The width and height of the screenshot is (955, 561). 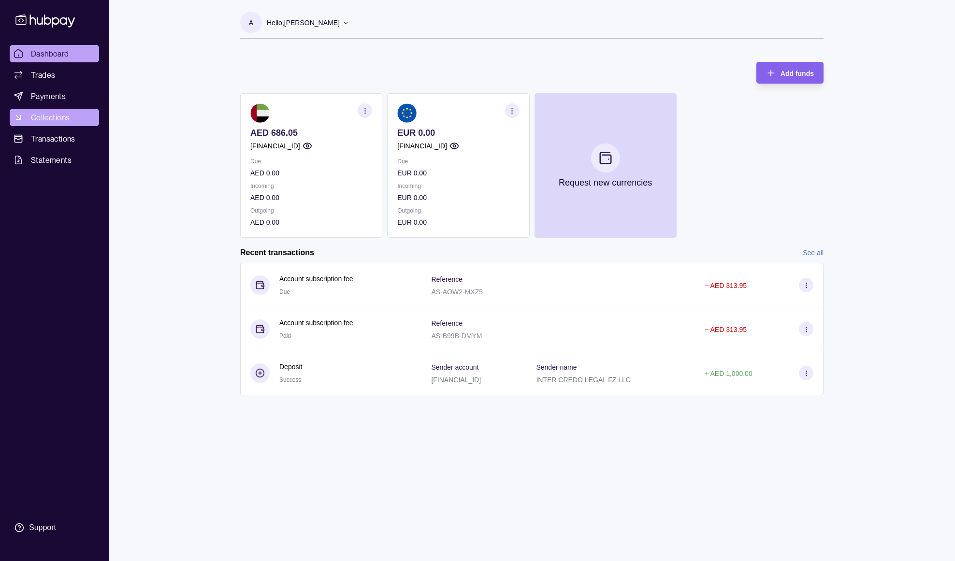 I want to click on button: Request new currencies, so click(x=605, y=165).